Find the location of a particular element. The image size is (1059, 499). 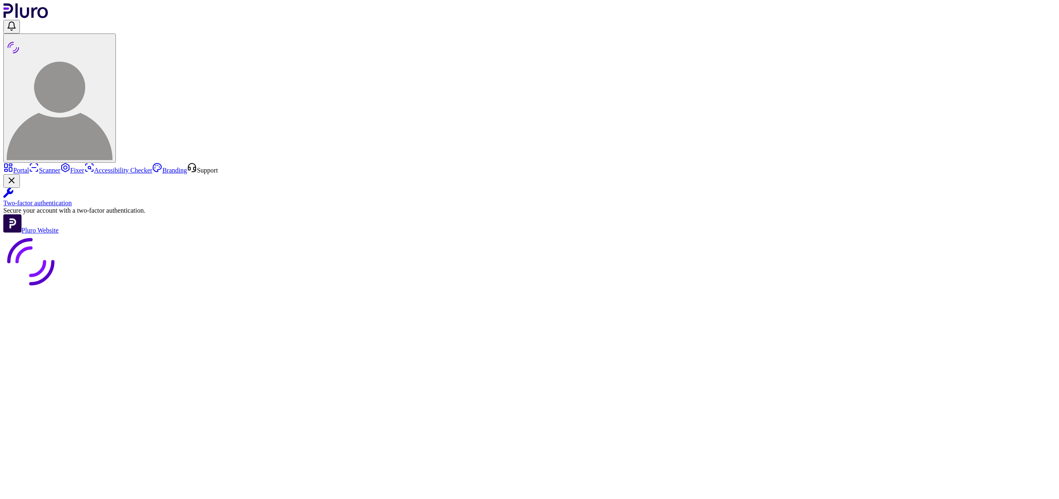

div: Secure your account with a two-factor authentication. is located at coordinates (529, 210).